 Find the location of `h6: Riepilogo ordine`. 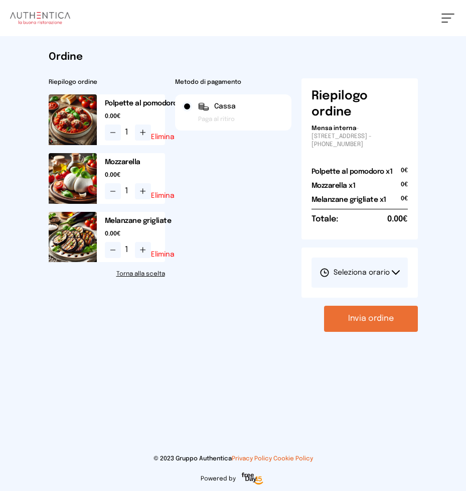

h6: Riepilogo ordine is located at coordinates (360, 104).